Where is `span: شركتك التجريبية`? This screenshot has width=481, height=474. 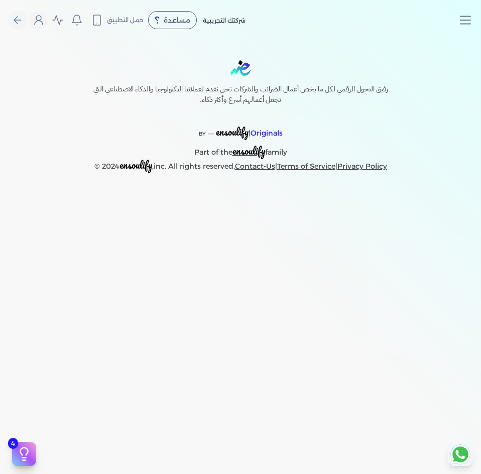
span: شركتك التجريبية is located at coordinates (224, 20).